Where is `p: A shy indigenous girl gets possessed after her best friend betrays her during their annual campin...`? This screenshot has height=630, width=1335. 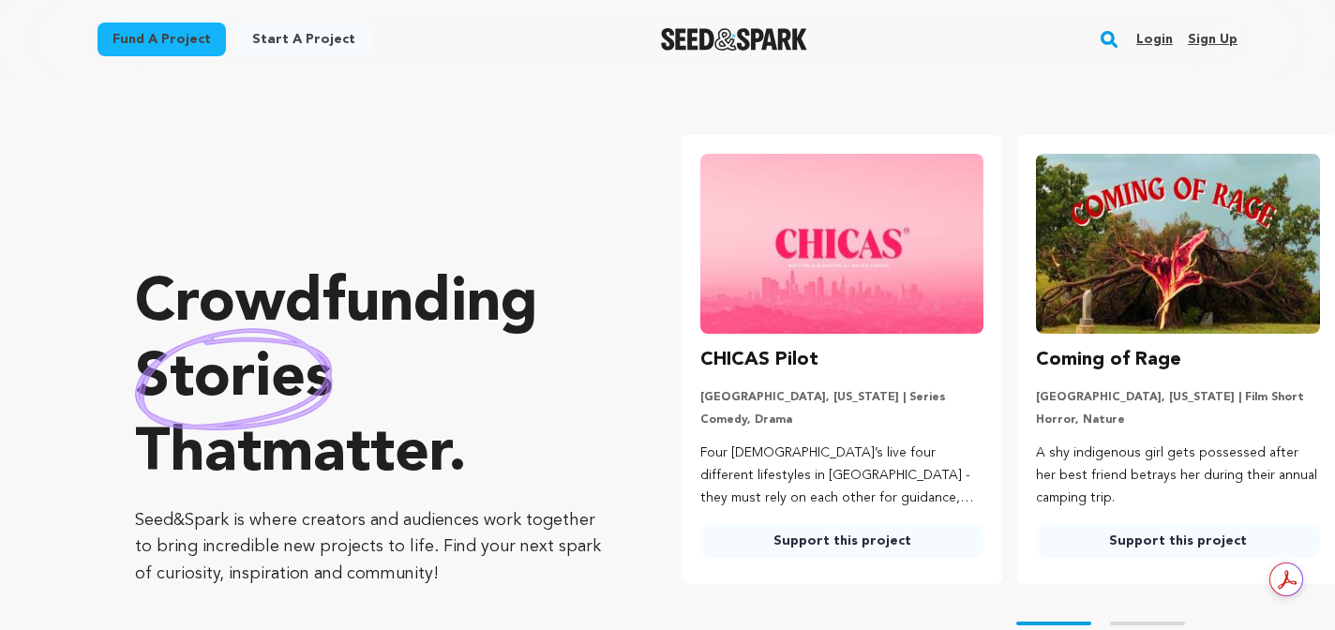 p: A shy indigenous girl gets possessed after her best friend betrays her during their annual campin... is located at coordinates (1178, 475).